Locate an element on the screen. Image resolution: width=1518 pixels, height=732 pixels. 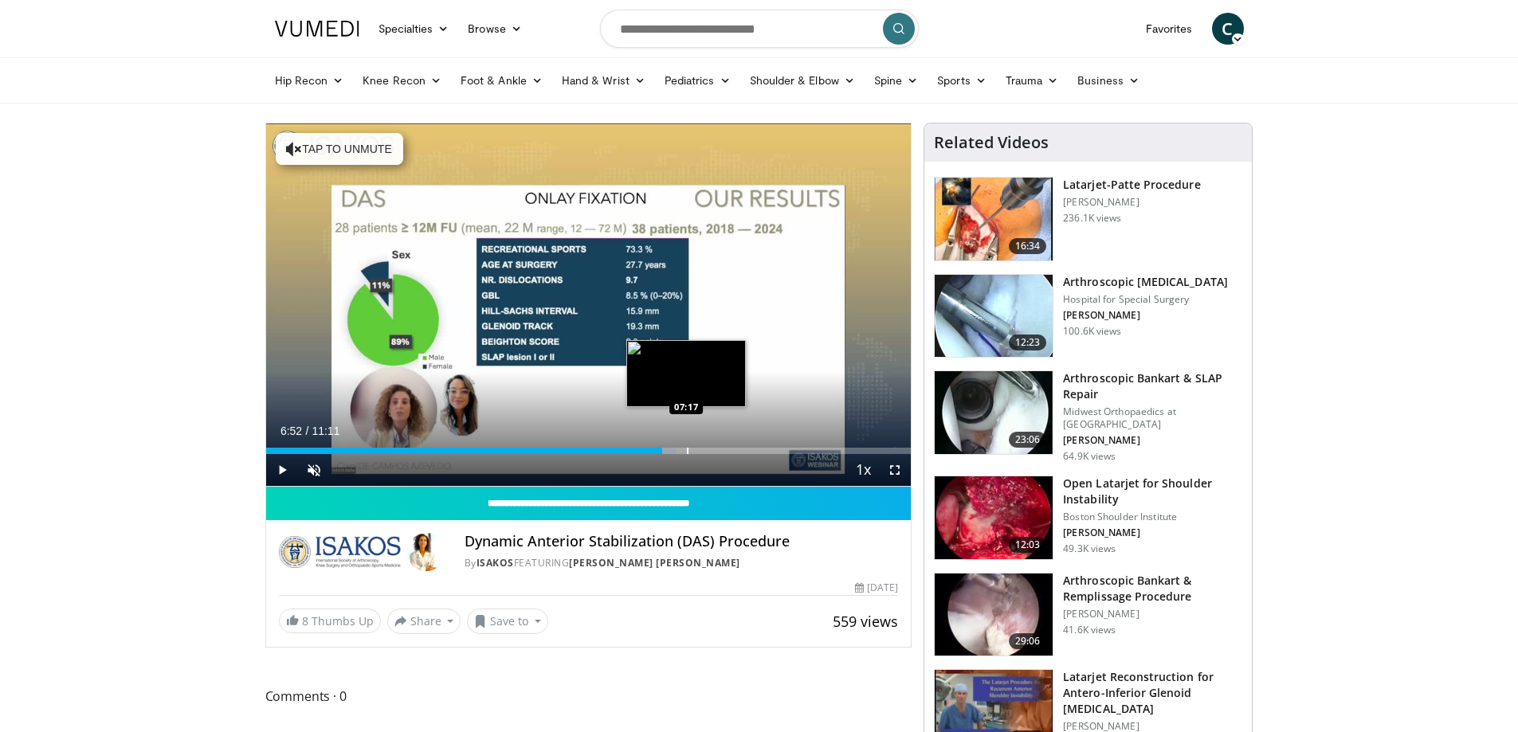
span: 6:52 is located at coordinates (291, 431).